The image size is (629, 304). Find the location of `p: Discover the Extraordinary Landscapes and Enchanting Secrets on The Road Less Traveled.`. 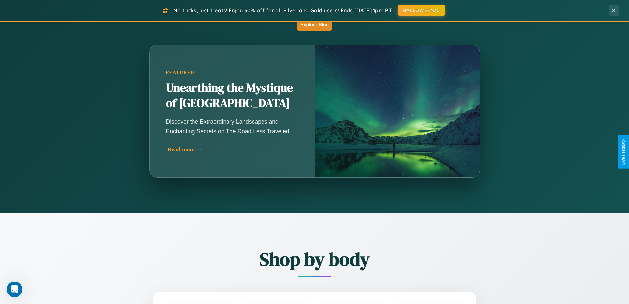

p: Discover the Extraordinary Landscapes and Enchanting Secrets on The Road Less Traveled. is located at coordinates (232, 126).